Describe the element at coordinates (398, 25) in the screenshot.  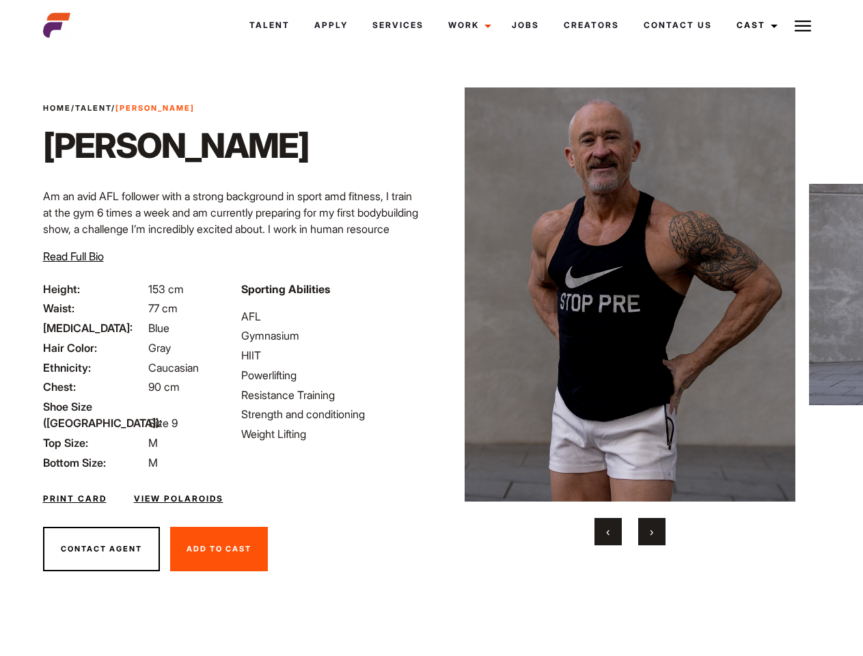
I see `a: Services` at that location.